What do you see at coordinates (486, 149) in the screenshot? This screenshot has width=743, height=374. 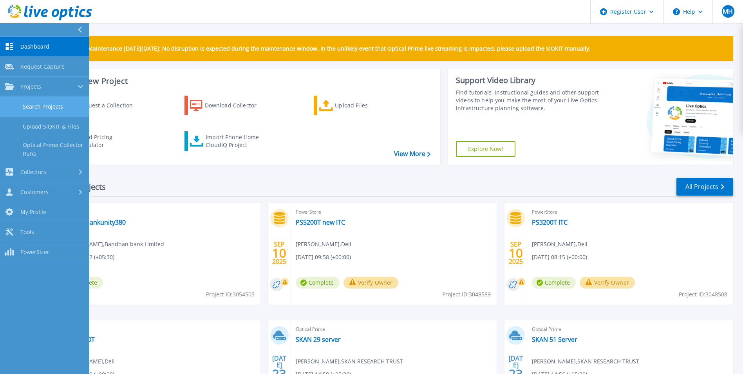 I see `a: Explore Now!` at bounding box center [486, 149].